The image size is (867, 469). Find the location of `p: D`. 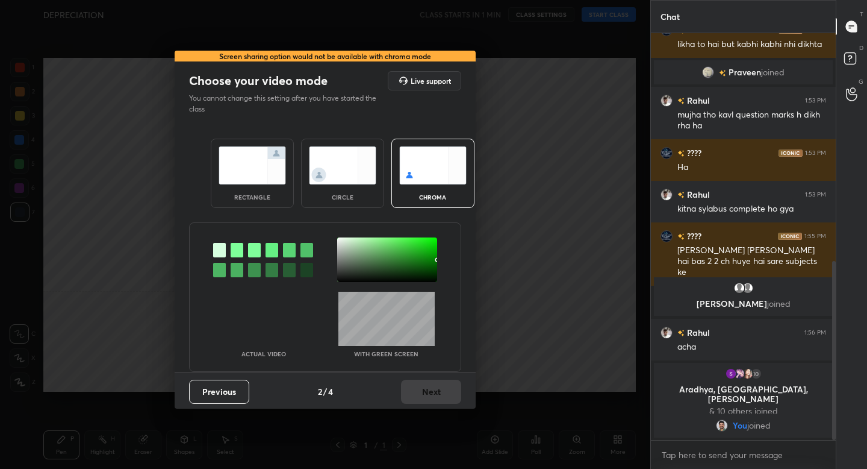

p: D is located at coordinates (861, 48).